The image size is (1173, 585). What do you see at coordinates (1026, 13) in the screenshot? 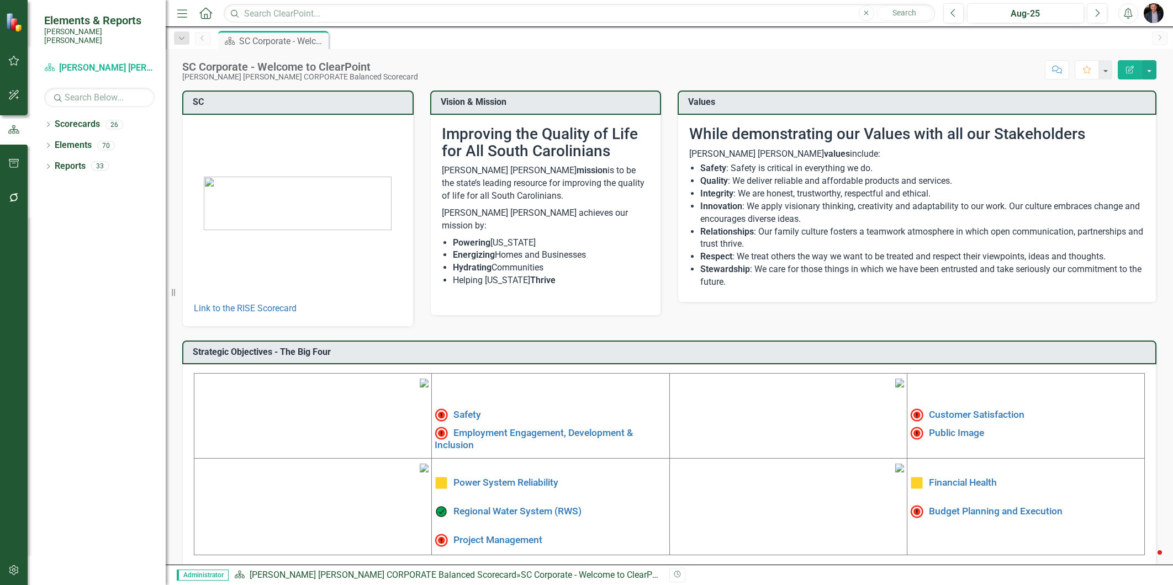
I see `button: Aug-25` at bounding box center [1026, 13].